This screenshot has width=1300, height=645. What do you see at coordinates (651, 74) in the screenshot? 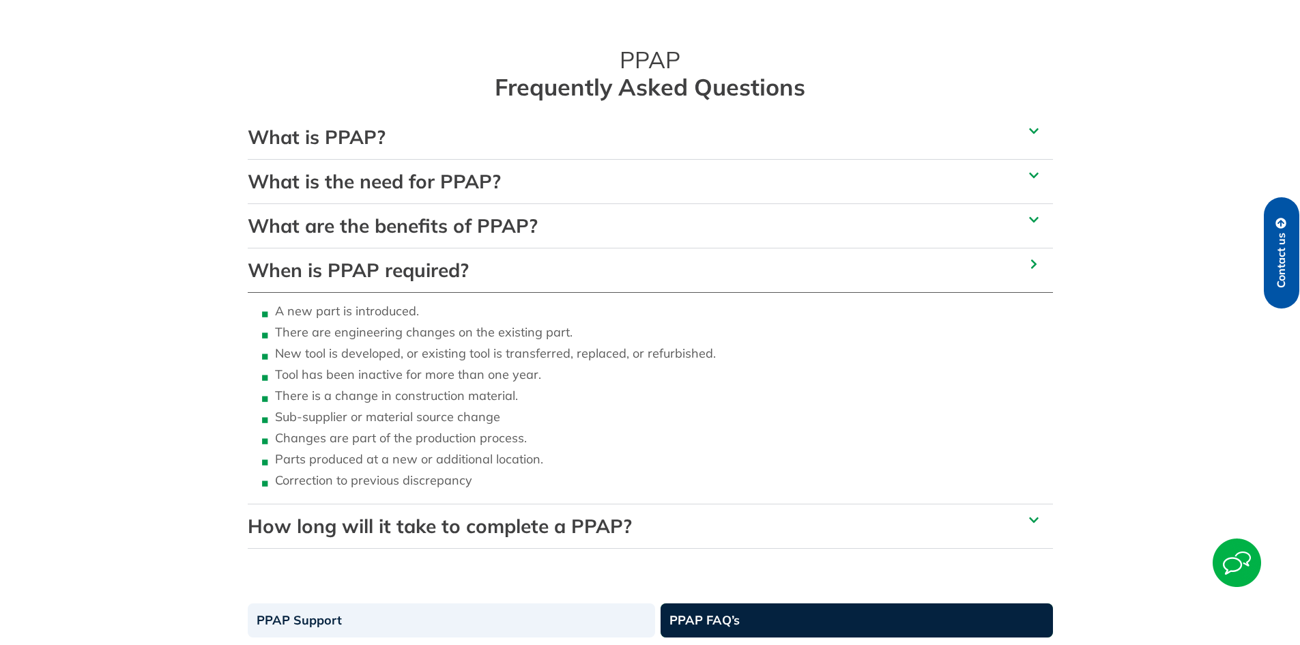
I see `h2: PPAP` at bounding box center [651, 74].